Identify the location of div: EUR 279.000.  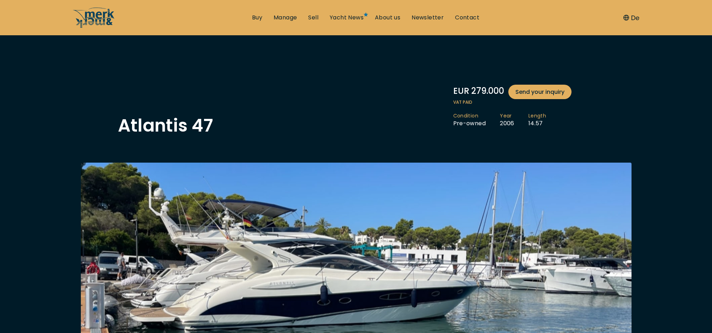
(524, 92).